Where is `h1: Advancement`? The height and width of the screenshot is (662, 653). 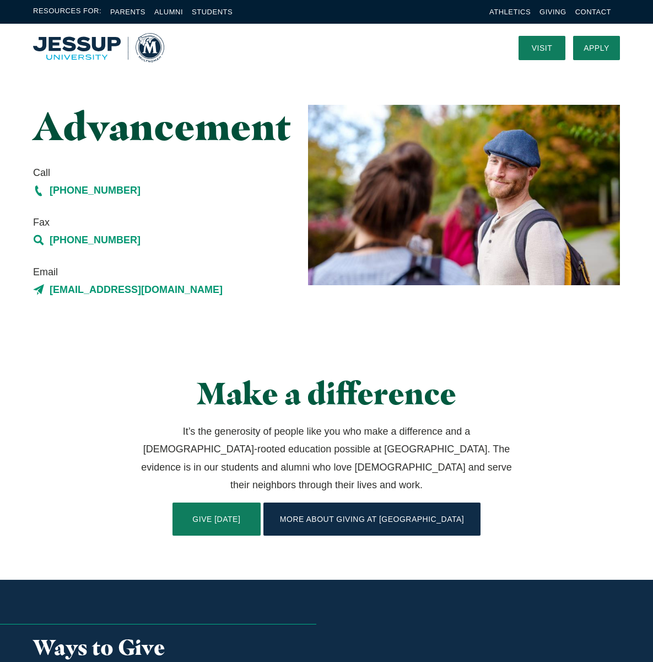 h1: Advancement is located at coordinates (149, 126).